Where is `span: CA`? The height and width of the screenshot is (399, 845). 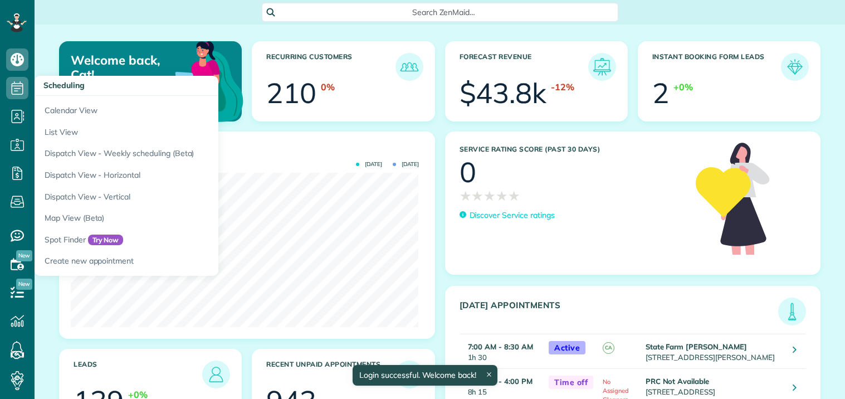 span: CA is located at coordinates (608, 347).